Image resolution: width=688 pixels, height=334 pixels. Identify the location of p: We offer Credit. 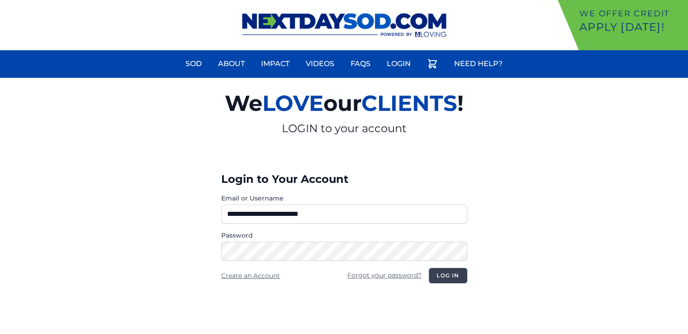
(632, 14).